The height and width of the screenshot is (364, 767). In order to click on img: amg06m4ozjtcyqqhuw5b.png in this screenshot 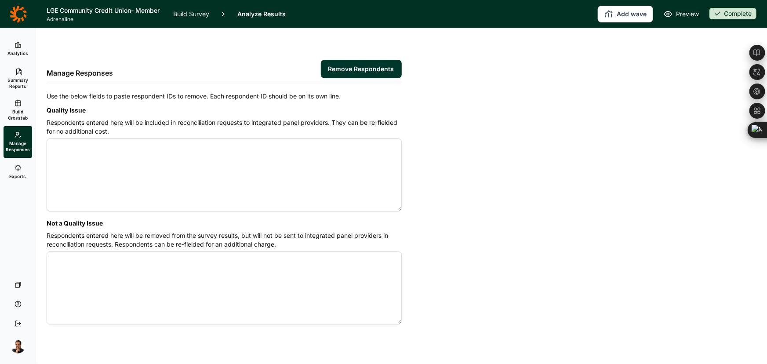, I will do `click(18, 346)`.